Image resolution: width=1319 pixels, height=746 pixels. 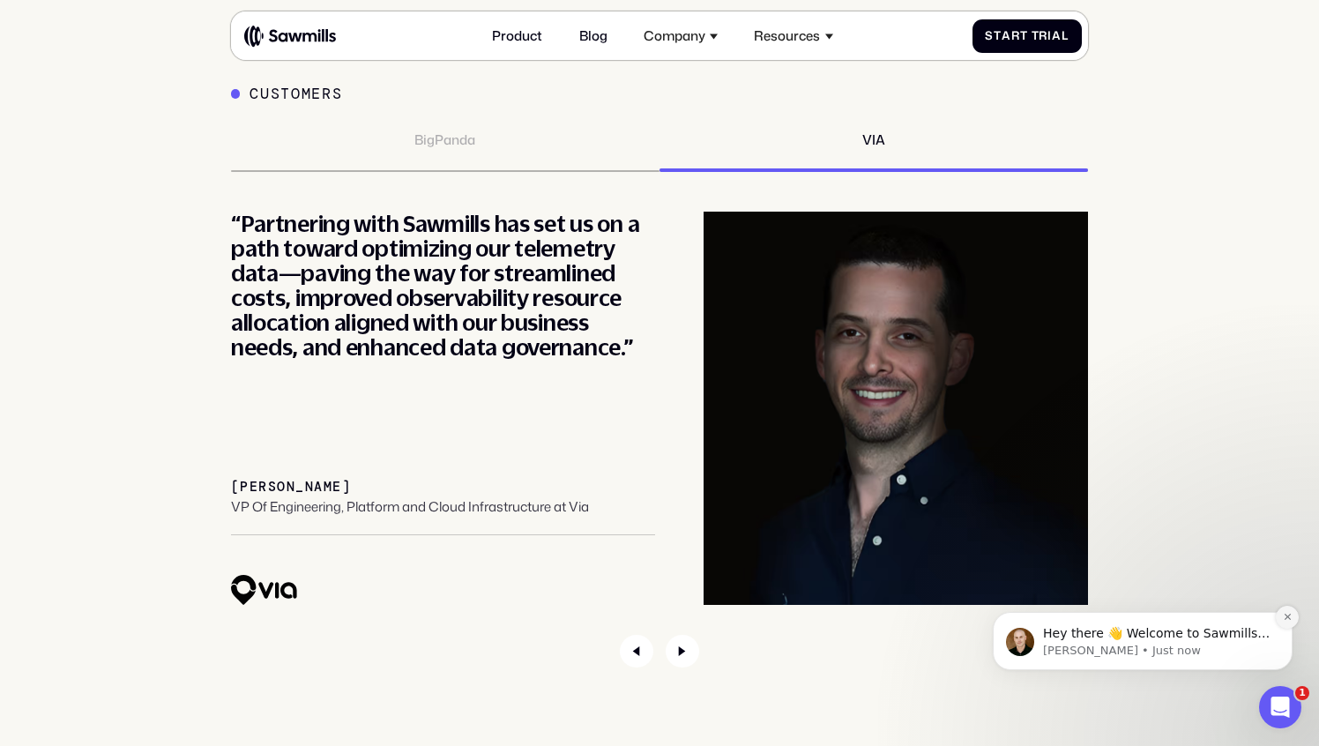 What do you see at coordinates (873, 140) in the screenshot?
I see `div: VIA` at bounding box center [873, 140].